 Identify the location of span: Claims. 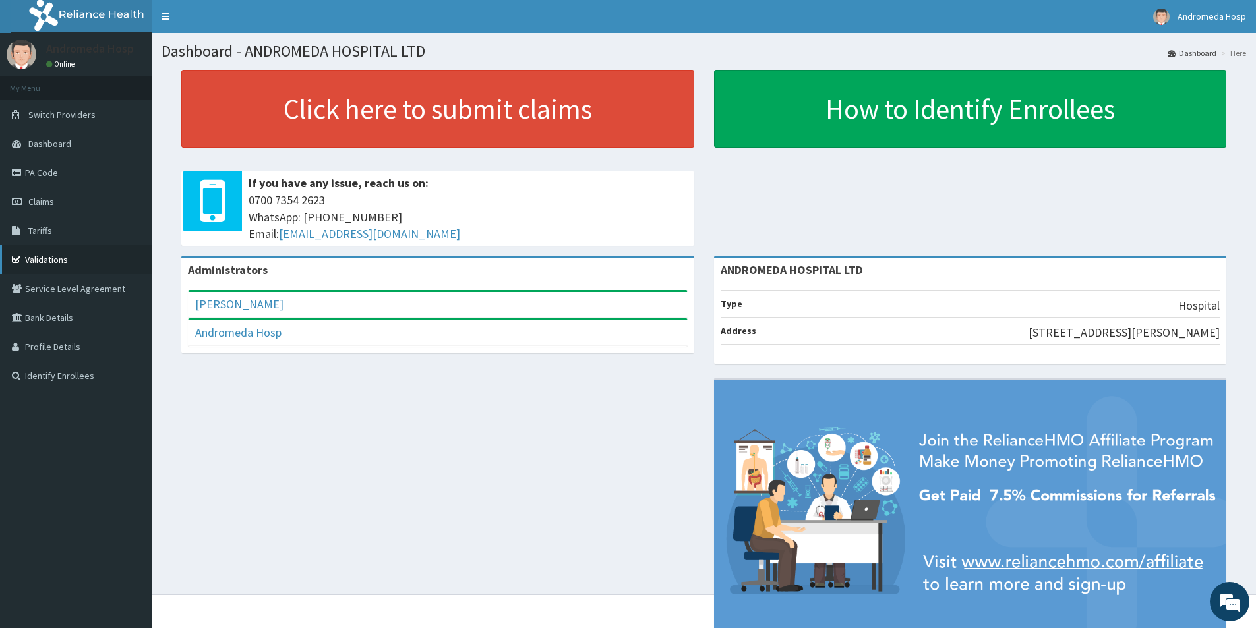
(41, 202).